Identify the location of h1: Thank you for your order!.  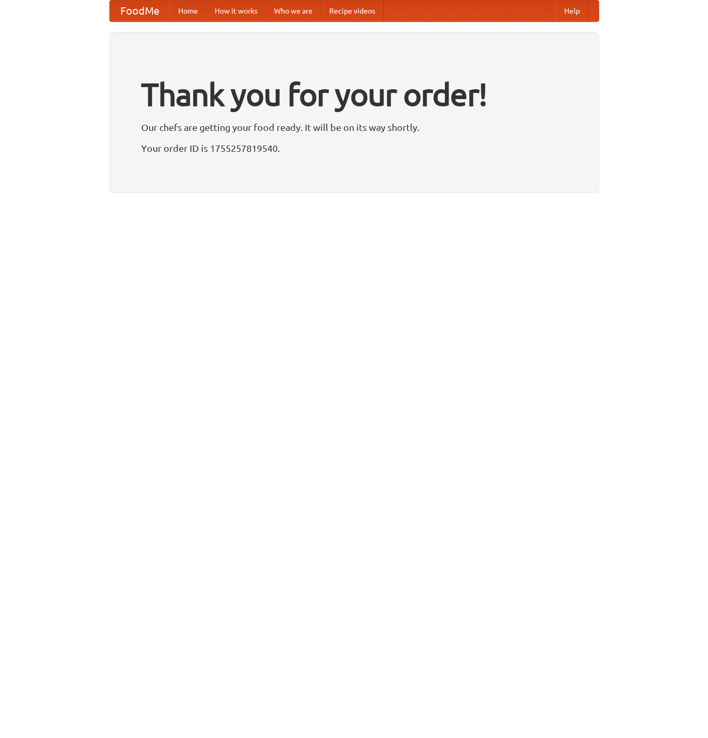
(354, 94).